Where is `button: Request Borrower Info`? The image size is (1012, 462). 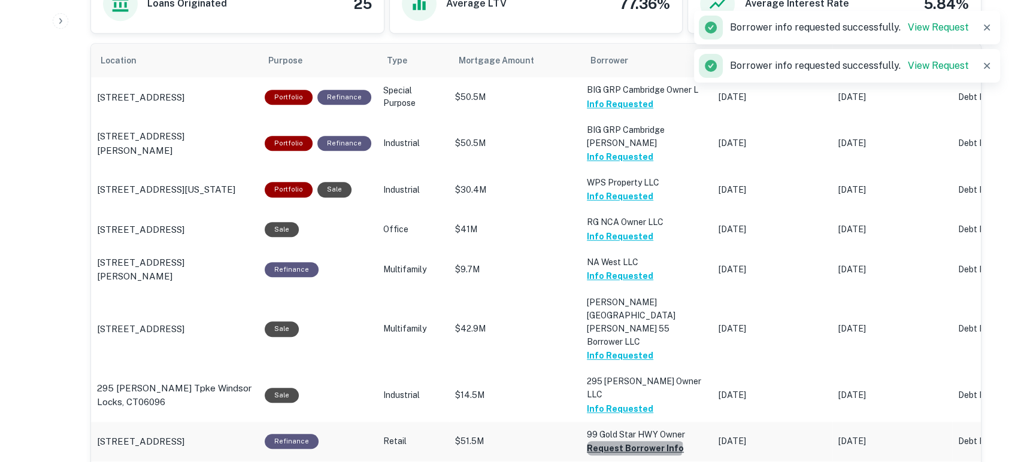
button: Request Borrower Info is located at coordinates (635, 449).